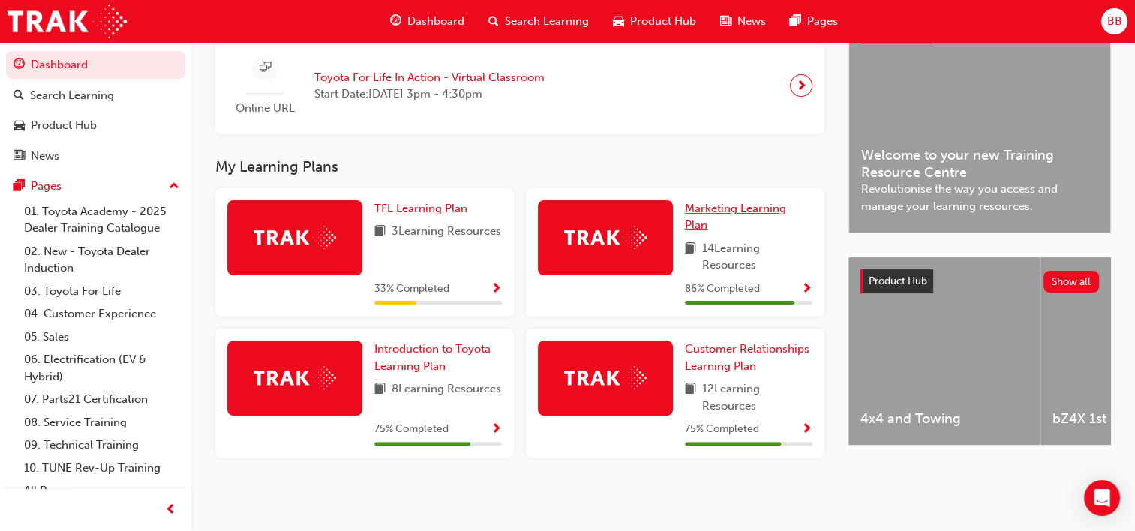 This screenshot has height=531, width=1135. What do you see at coordinates (64, 125) in the screenshot?
I see `div: Product Hub` at bounding box center [64, 125].